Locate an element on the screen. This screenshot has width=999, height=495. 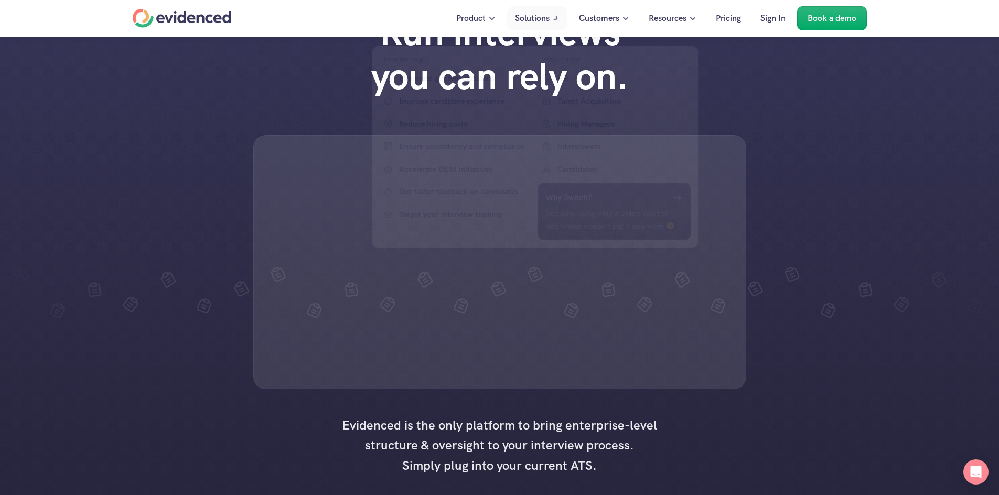
a: Pricing is located at coordinates (728, 18).